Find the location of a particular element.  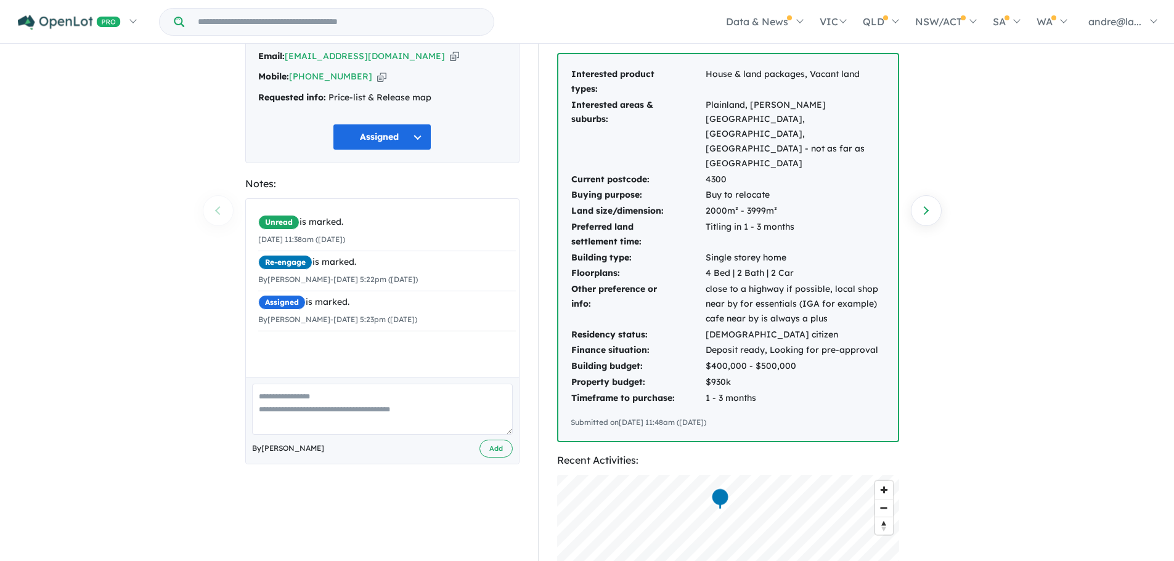

div: Recent Activities: is located at coordinates (728, 460).